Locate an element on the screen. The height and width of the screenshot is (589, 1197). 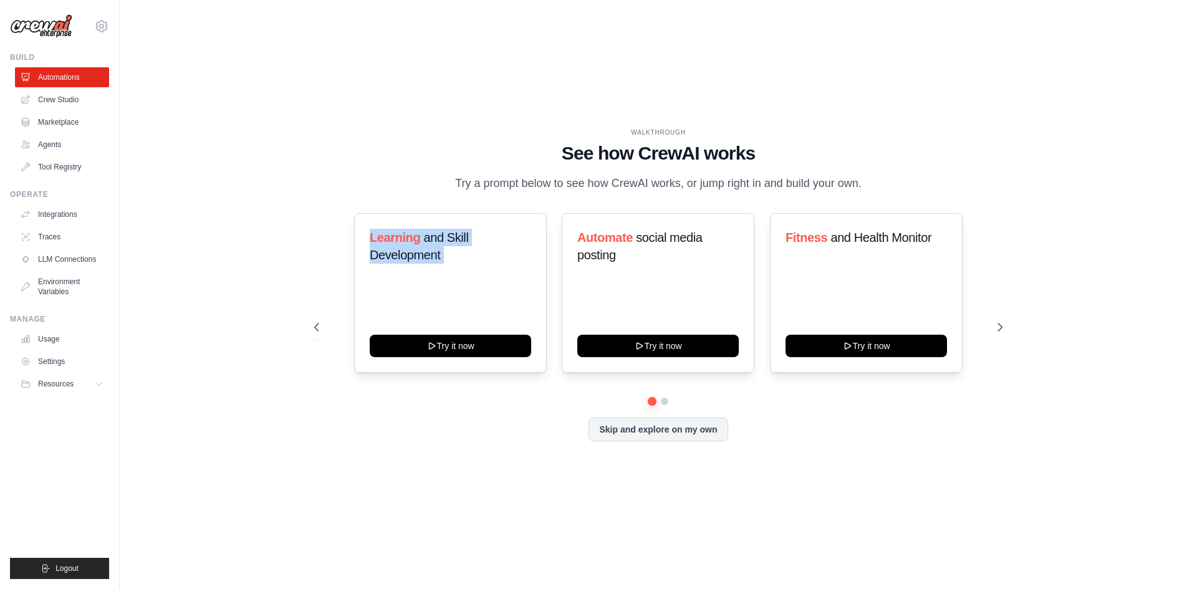
a: Crew Studio is located at coordinates (62, 100).